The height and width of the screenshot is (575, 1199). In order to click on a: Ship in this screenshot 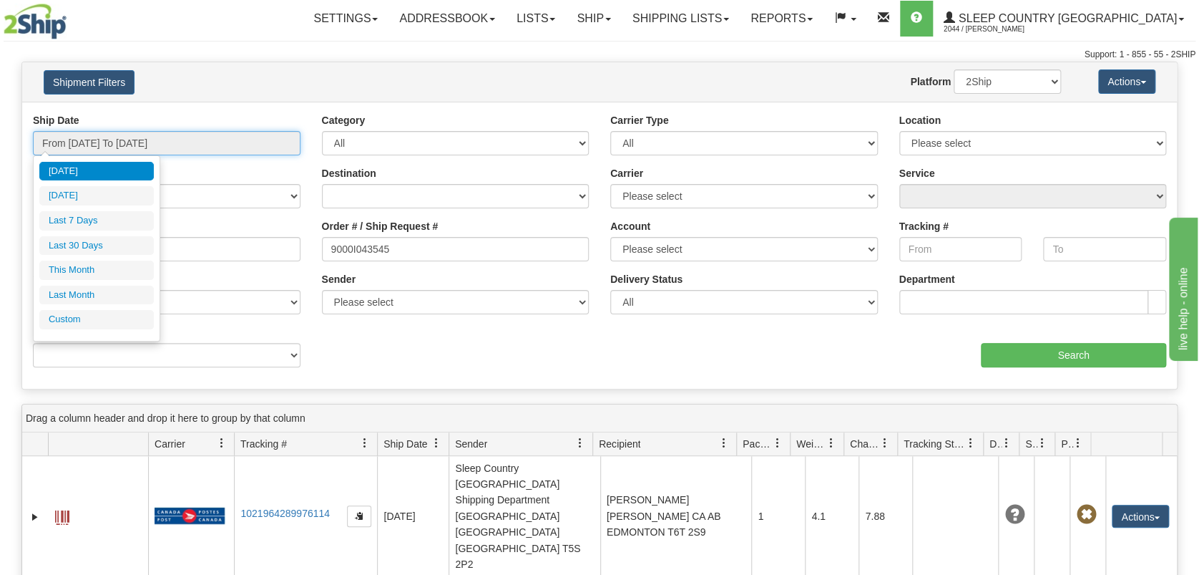, I will do `click(593, 19)`.